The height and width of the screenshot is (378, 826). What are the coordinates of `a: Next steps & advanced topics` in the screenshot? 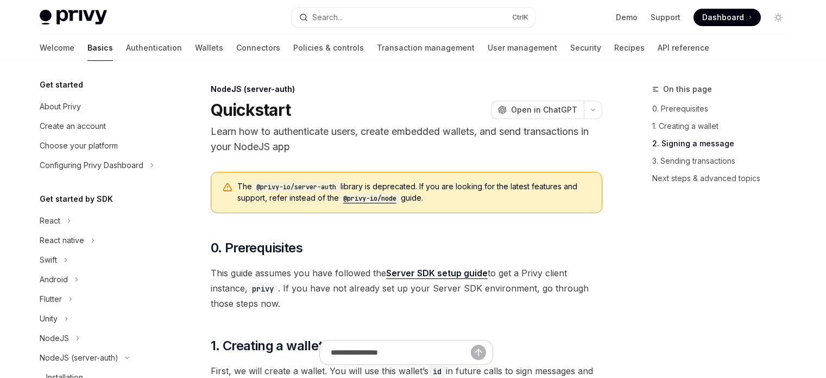 It's located at (724, 178).